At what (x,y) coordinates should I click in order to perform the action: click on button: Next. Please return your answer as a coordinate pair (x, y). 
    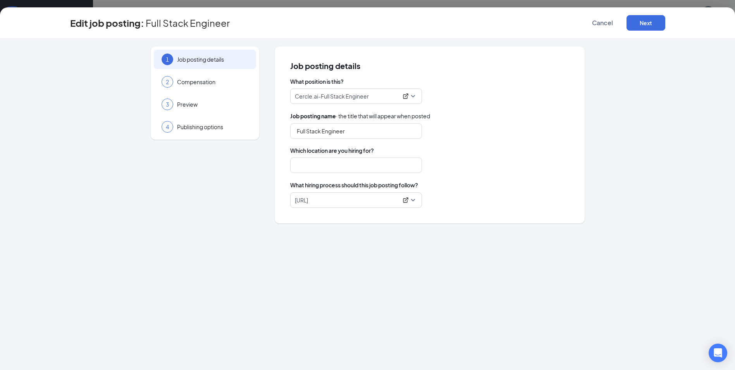
    Looking at the image, I should click on (646, 23).